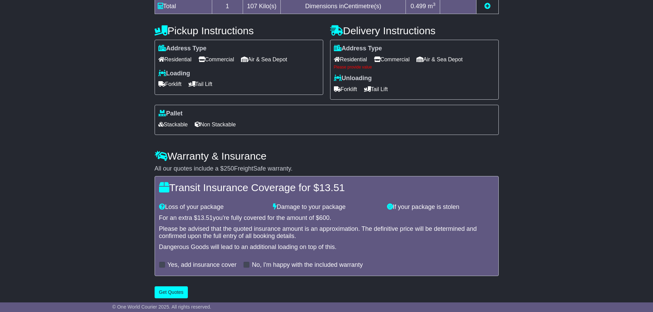  Describe the element at coordinates (239, 30) in the screenshot. I see `h4: Pickup Instructions` at that location.